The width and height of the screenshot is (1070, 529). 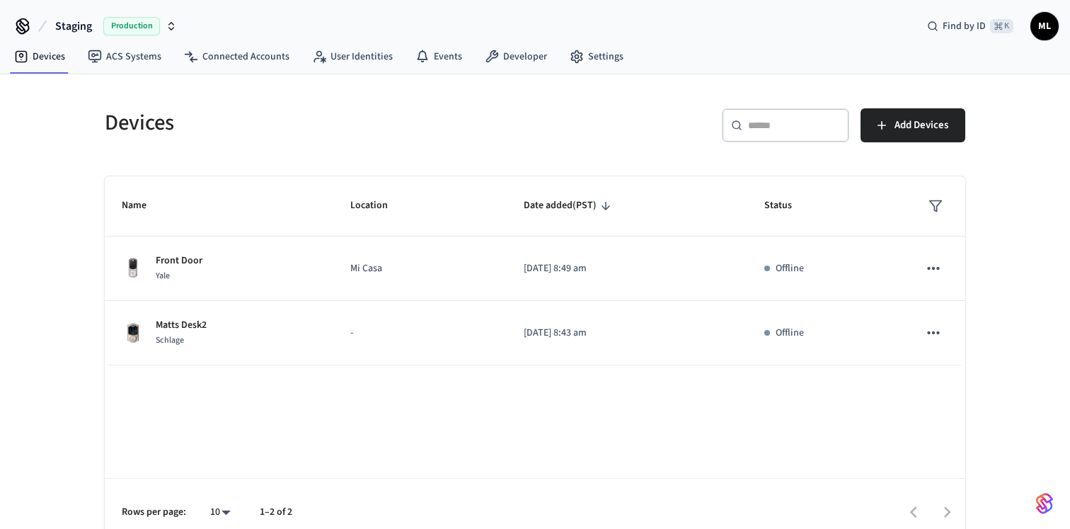 What do you see at coordinates (535, 270) in the screenshot?
I see `table: sticky table` at bounding box center [535, 270].